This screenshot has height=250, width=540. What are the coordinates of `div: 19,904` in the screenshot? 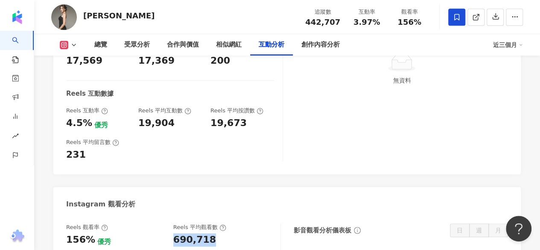 It's located at (156, 123).